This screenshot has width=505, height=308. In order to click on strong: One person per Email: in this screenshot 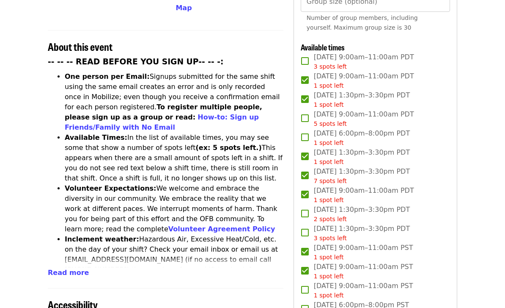, I will do `click(107, 77)`.